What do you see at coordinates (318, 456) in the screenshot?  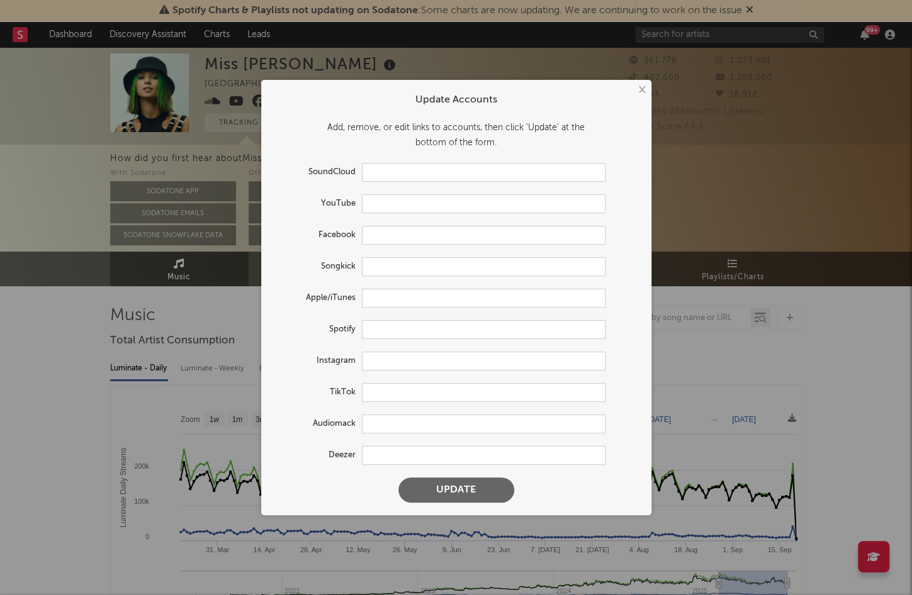 I see `label: Deezer` at bounding box center [318, 456].